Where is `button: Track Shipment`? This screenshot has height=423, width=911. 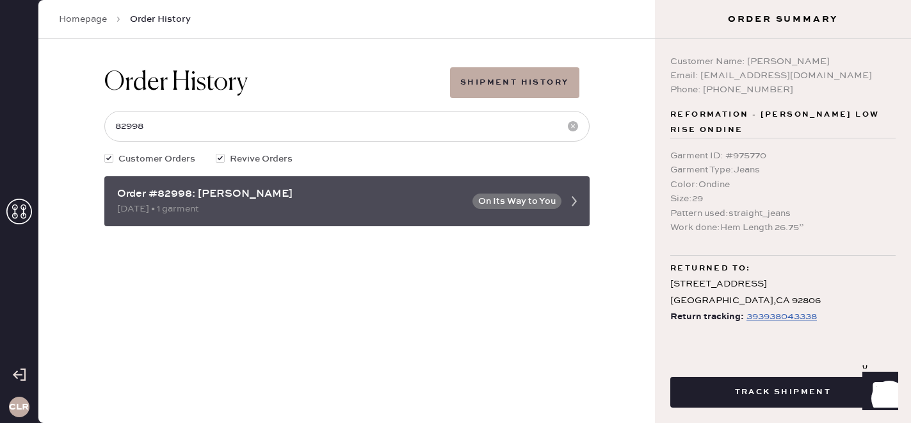
button: Track Shipment is located at coordinates (783, 392).